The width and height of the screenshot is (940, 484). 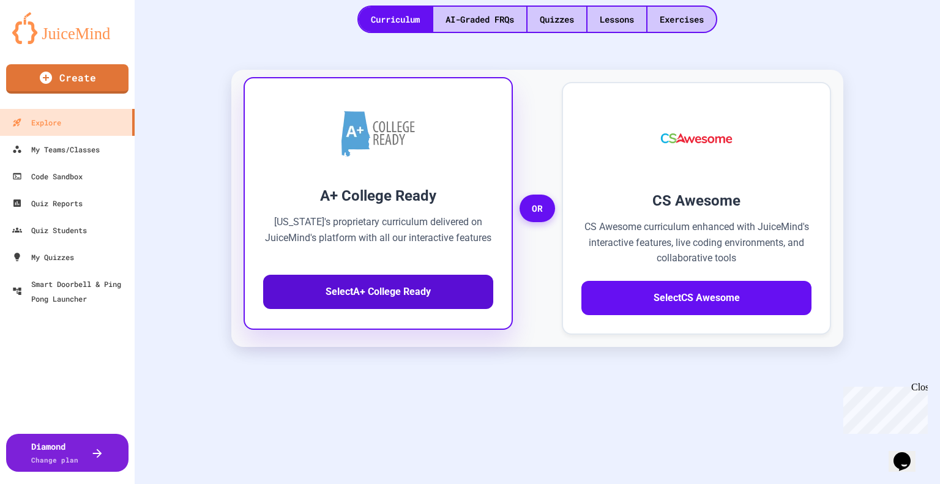 What do you see at coordinates (696, 298) in the screenshot?
I see `button: SelectCS Awesome` at bounding box center [696, 298].